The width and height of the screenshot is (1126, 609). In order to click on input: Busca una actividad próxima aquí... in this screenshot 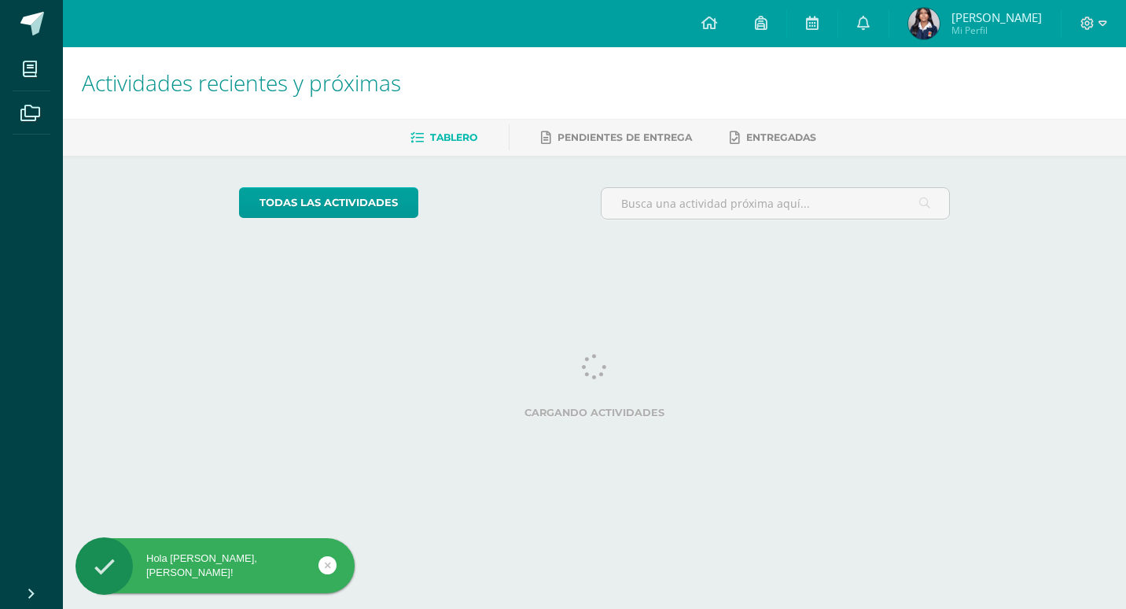, I will do `click(775, 203)`.